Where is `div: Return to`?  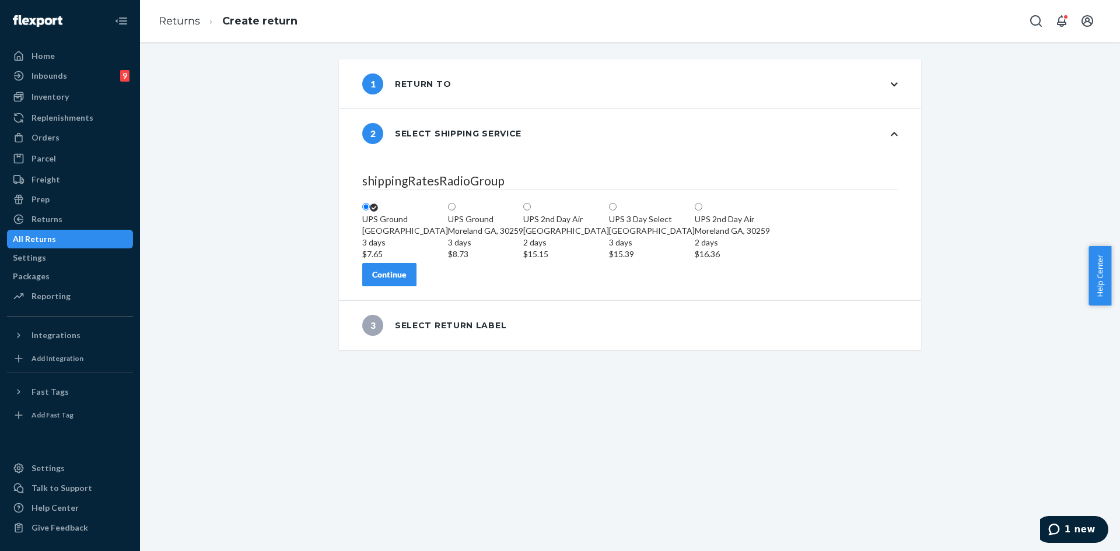
div: Return to is located at coordinates (407, 84).